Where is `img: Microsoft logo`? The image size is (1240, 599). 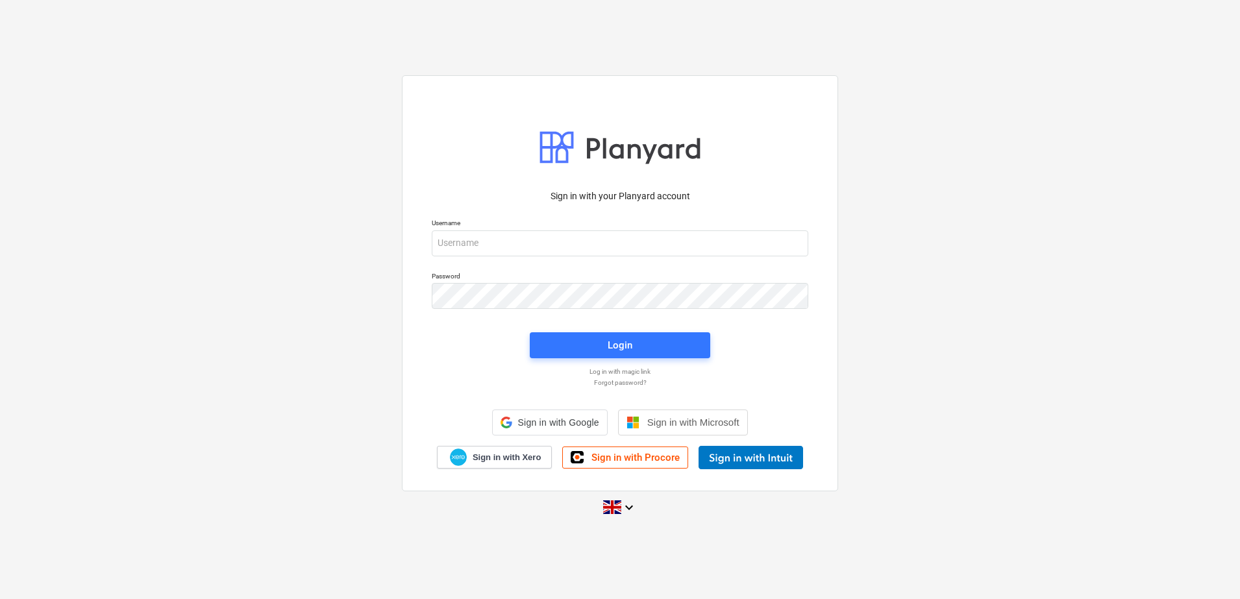 img: Microsoft logo is located at coordinates (633, 423).